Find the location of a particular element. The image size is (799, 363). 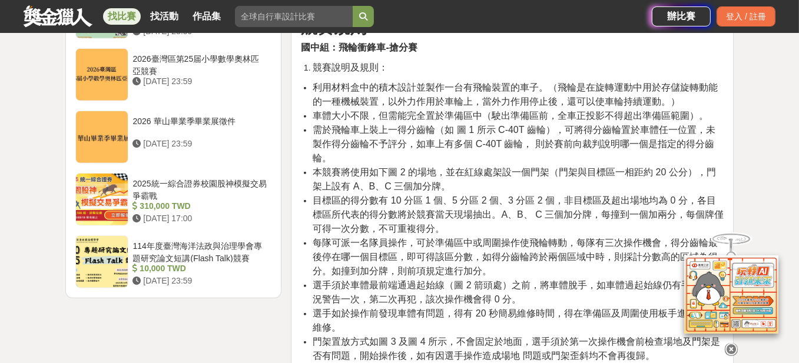

div: 2025統一綜合證券校園股神模擬交易爭霸戰 is located at coordinates (200, 189).